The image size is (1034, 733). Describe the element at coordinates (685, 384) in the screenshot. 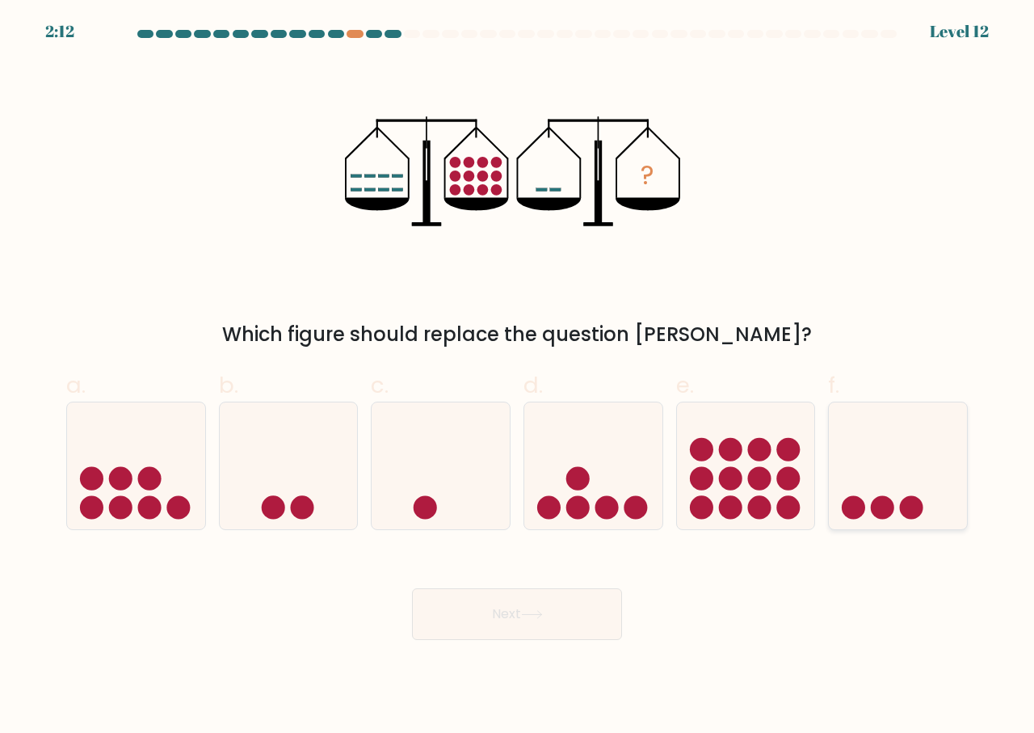

I see `span: e.` at that location.